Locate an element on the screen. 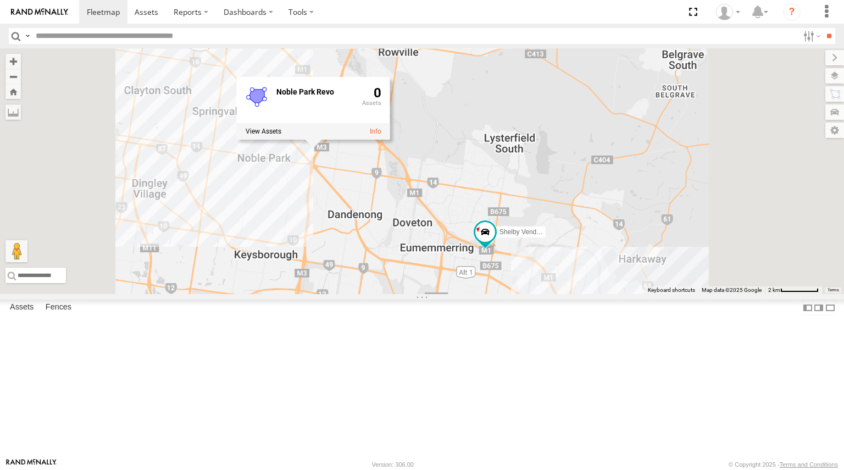 This screenshot has height=470, width=844. button: Drag Pegman onto the map to open Street View is located at coordinates (16, 251).